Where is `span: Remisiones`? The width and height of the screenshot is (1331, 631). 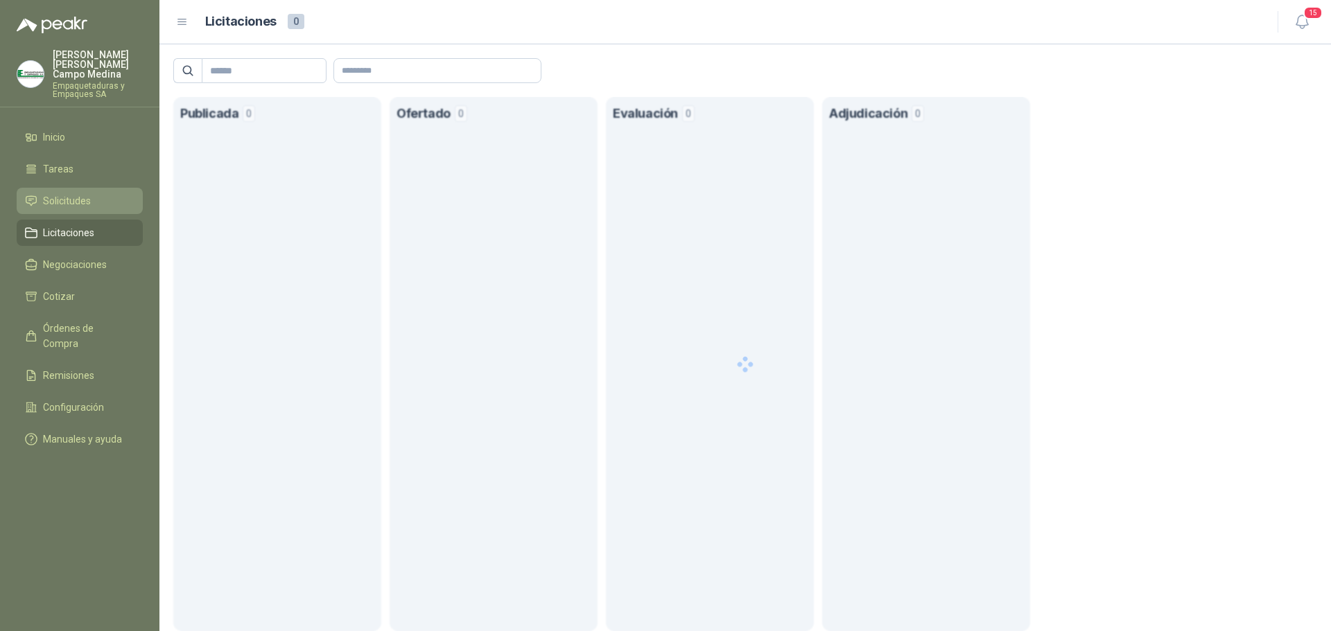 span: Remisiones is located at coordinates (69, 376).